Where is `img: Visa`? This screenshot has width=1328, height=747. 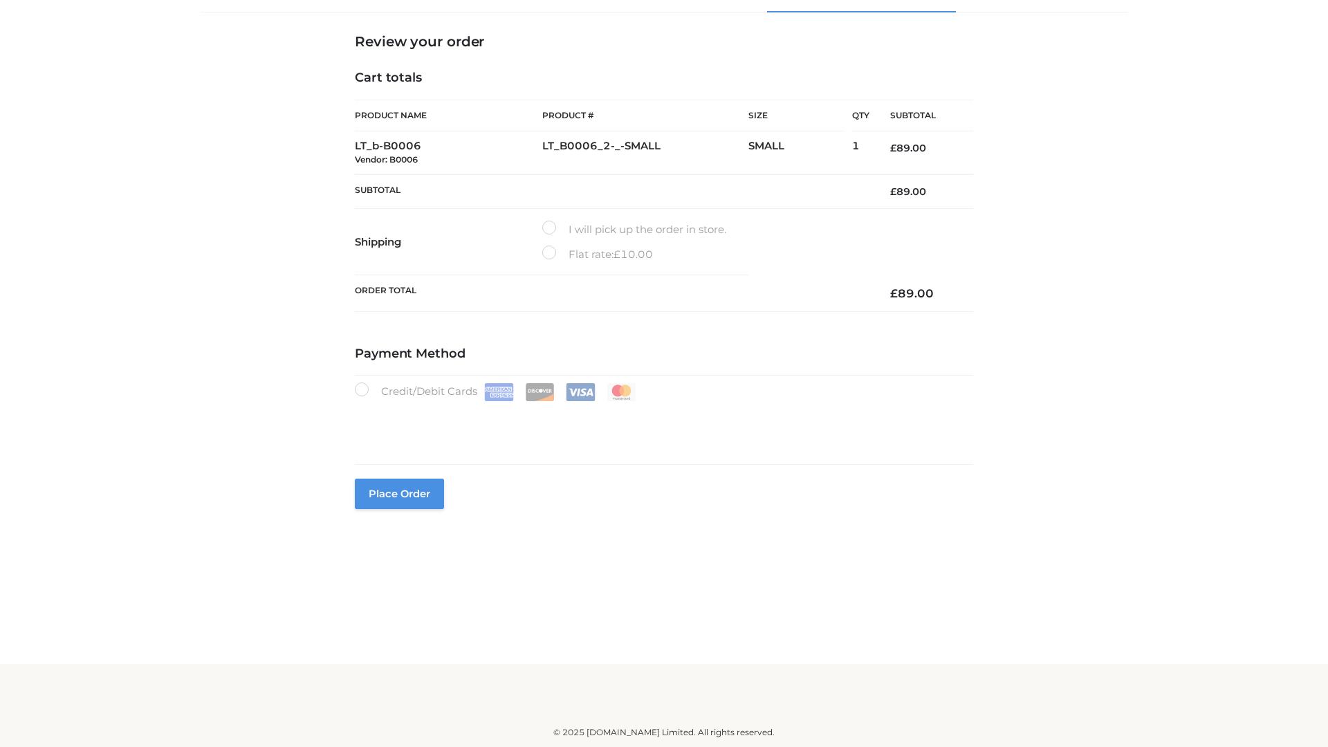
img: Visa is located at coordinates (580, 392).